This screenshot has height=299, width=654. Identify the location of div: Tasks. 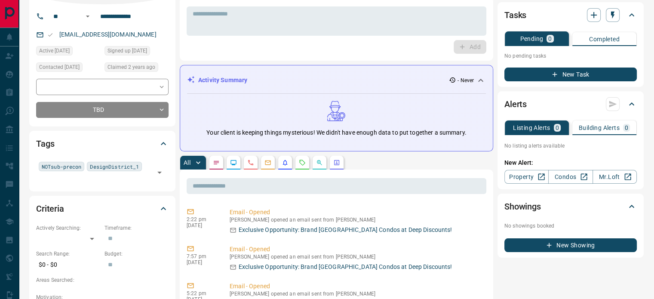
(571, 15).